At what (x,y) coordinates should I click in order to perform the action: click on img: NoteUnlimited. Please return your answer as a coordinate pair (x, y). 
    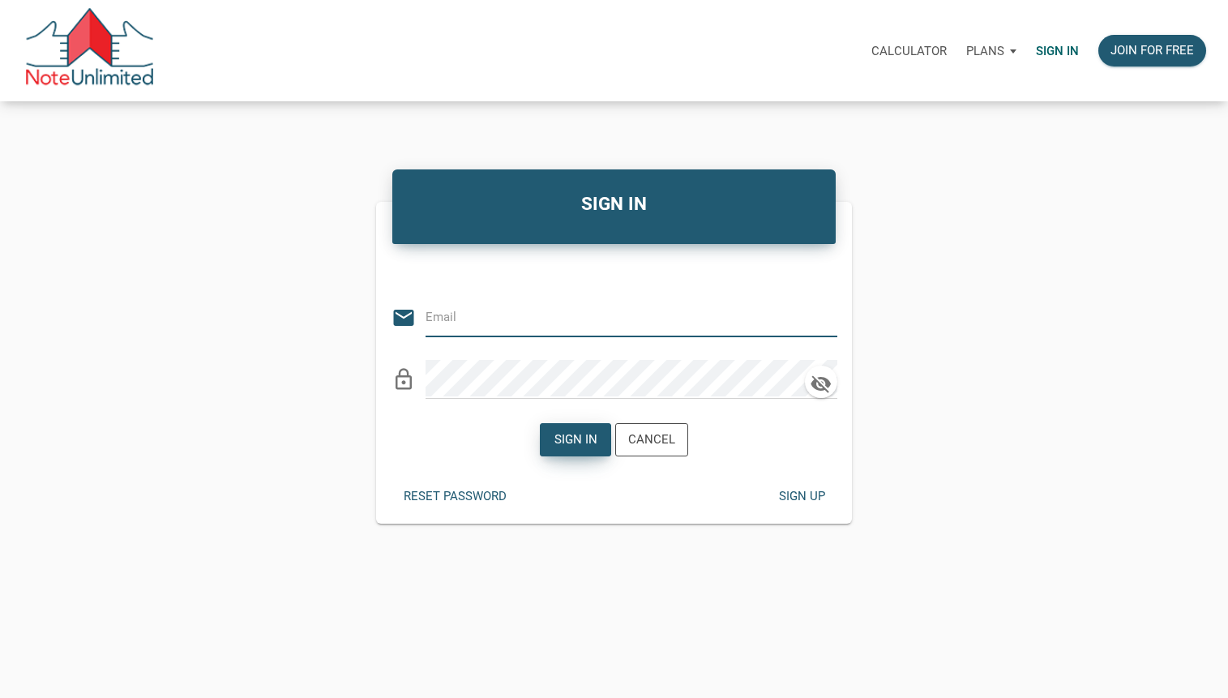
    Looking at the image, I should click on (89, 50).